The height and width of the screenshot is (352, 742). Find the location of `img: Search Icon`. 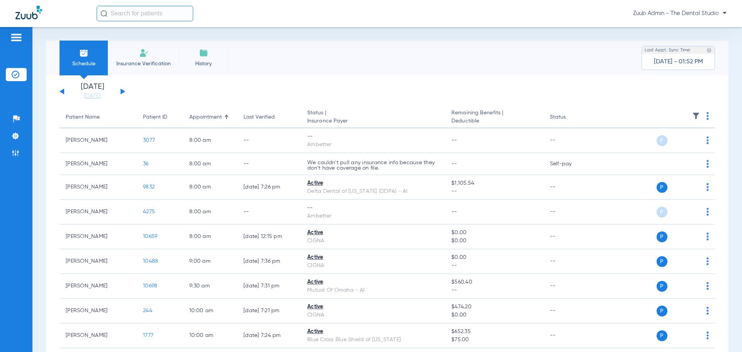

img: Search Icon is located at coordinates (104, 14).